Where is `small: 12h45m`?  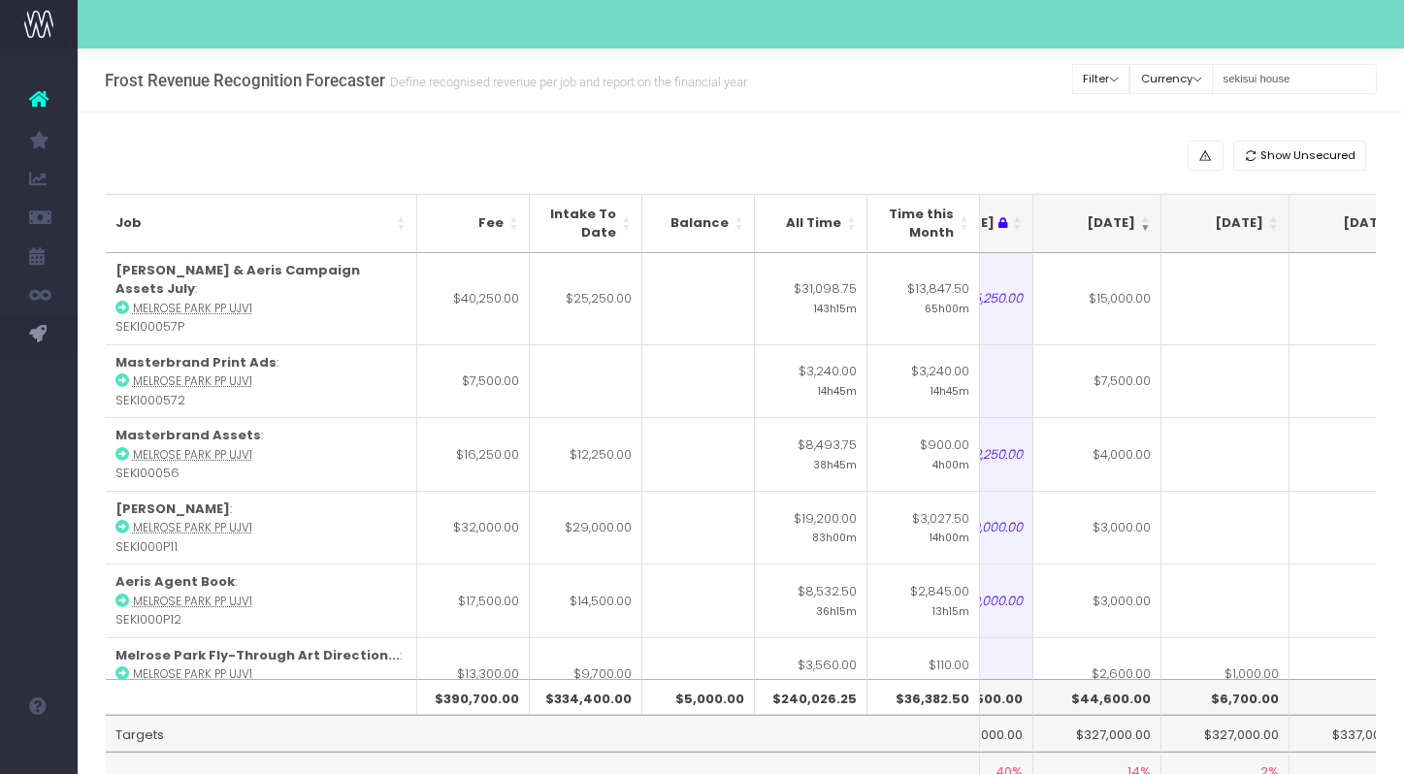 small: 12h45m is located at coordinates (836, 683).